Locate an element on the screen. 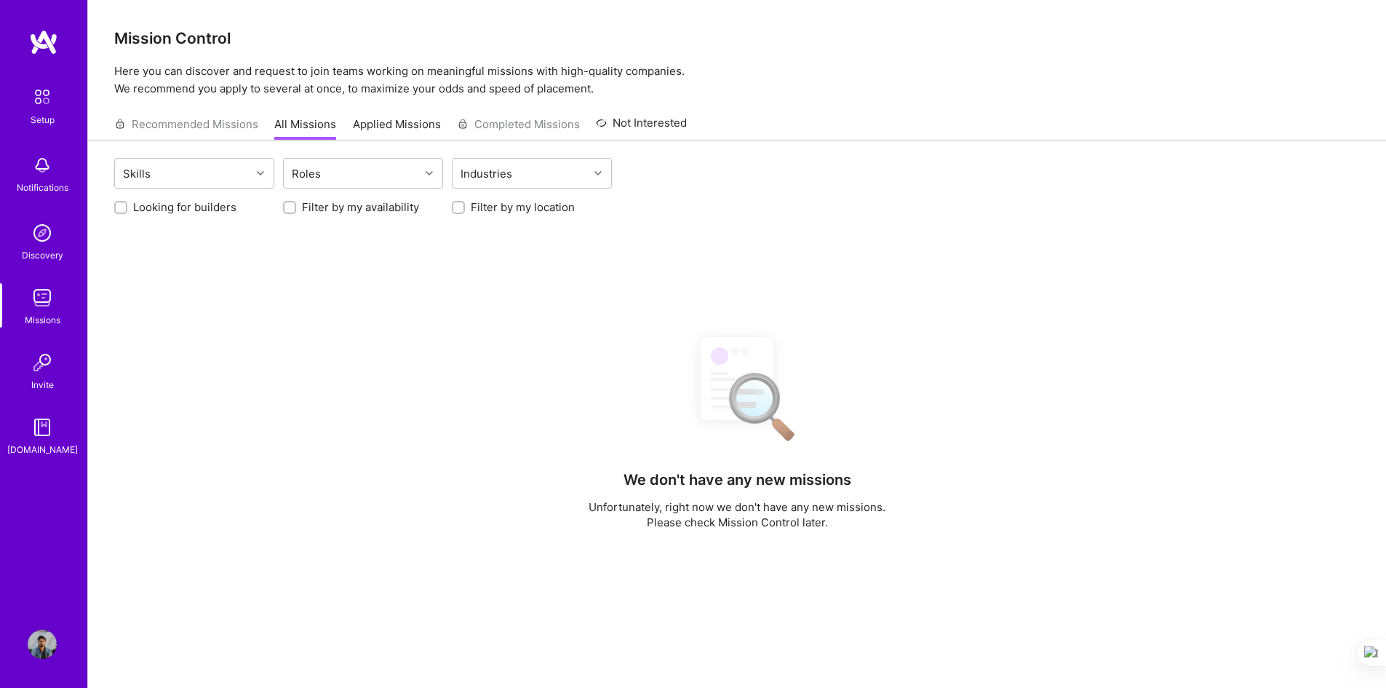 The image size is (1386, 688). label: Filter by my availability is located at coordinates (360, 207).